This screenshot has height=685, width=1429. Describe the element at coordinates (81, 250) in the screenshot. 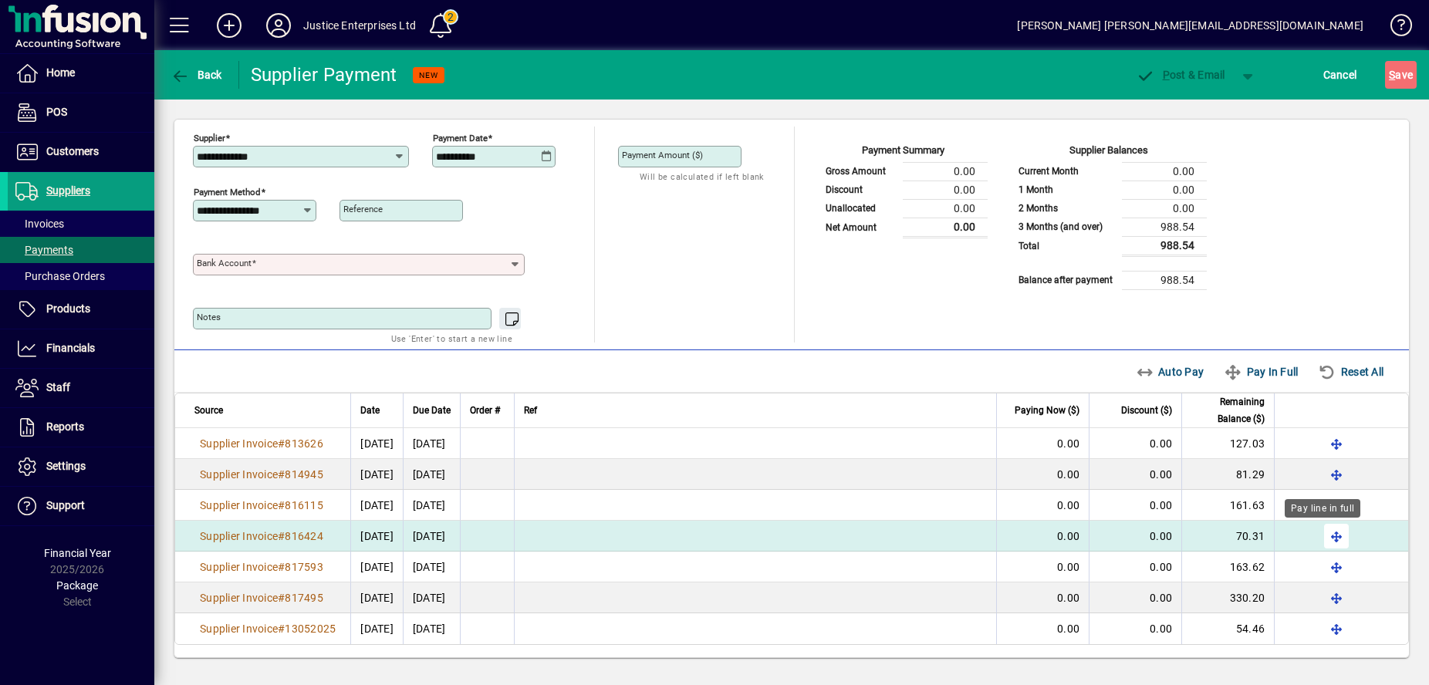

I see `a: Payments` at that location.